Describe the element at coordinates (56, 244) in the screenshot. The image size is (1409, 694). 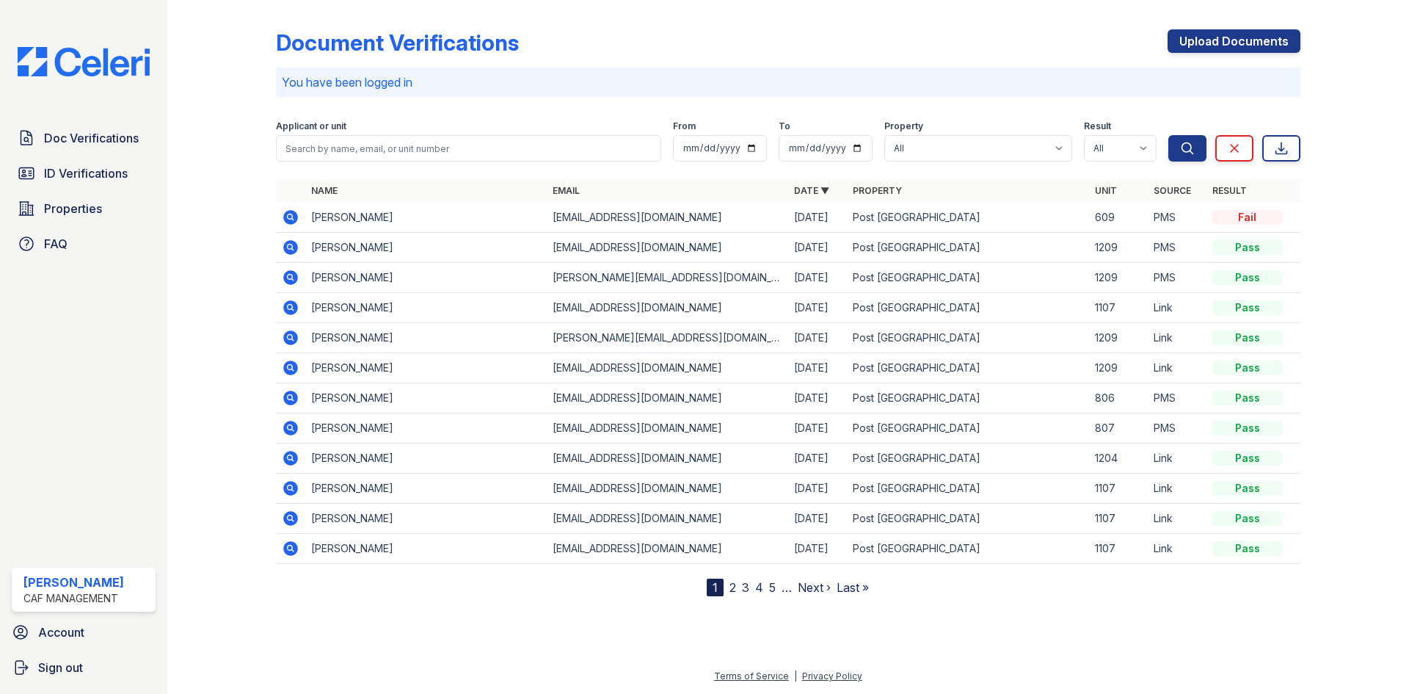
I see `span: FAQ` at that location.